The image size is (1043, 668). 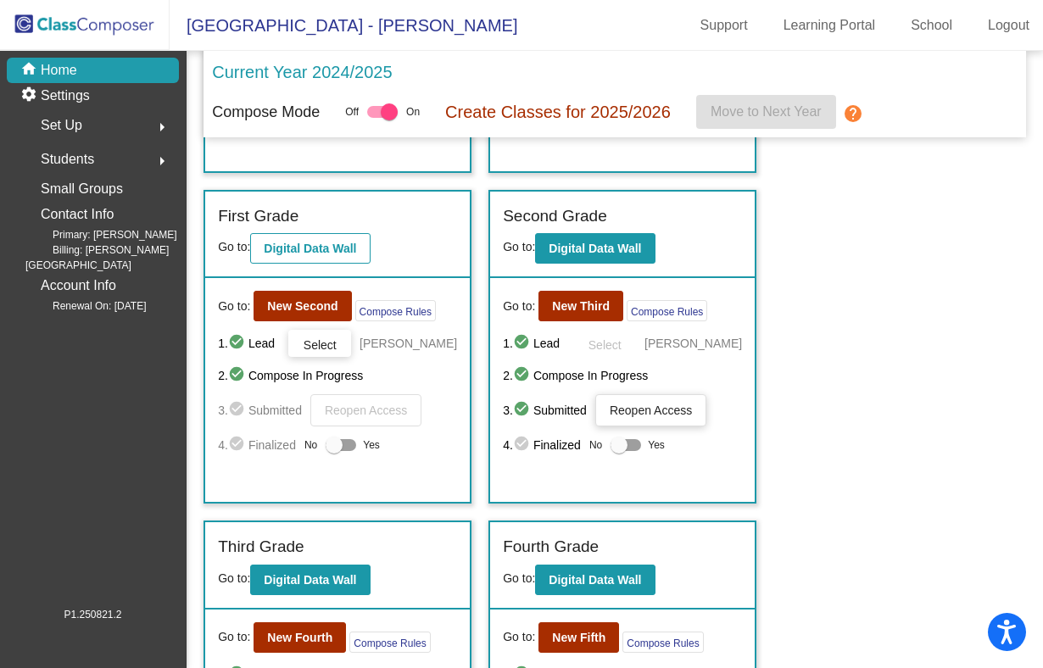 What do you see at coordinates (302, 306) in the screenshot?
I see `b: New Second` at bounding box center [302, 306].